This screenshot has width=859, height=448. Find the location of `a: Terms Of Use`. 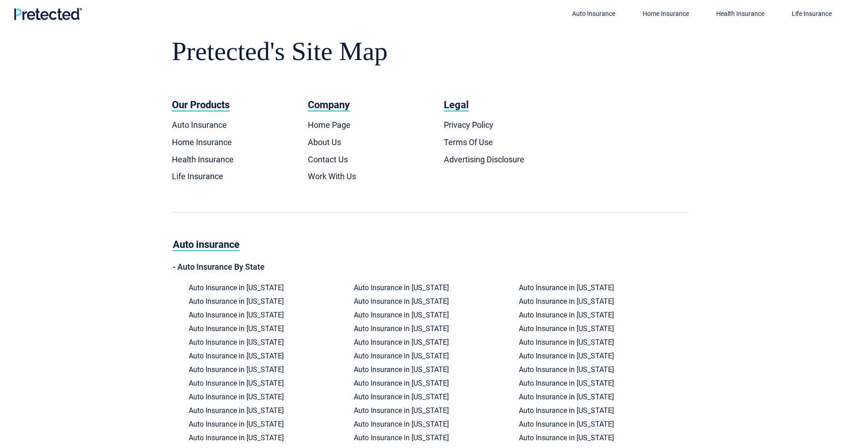

a: Terms Of Use is located at coordinates (468, 142).